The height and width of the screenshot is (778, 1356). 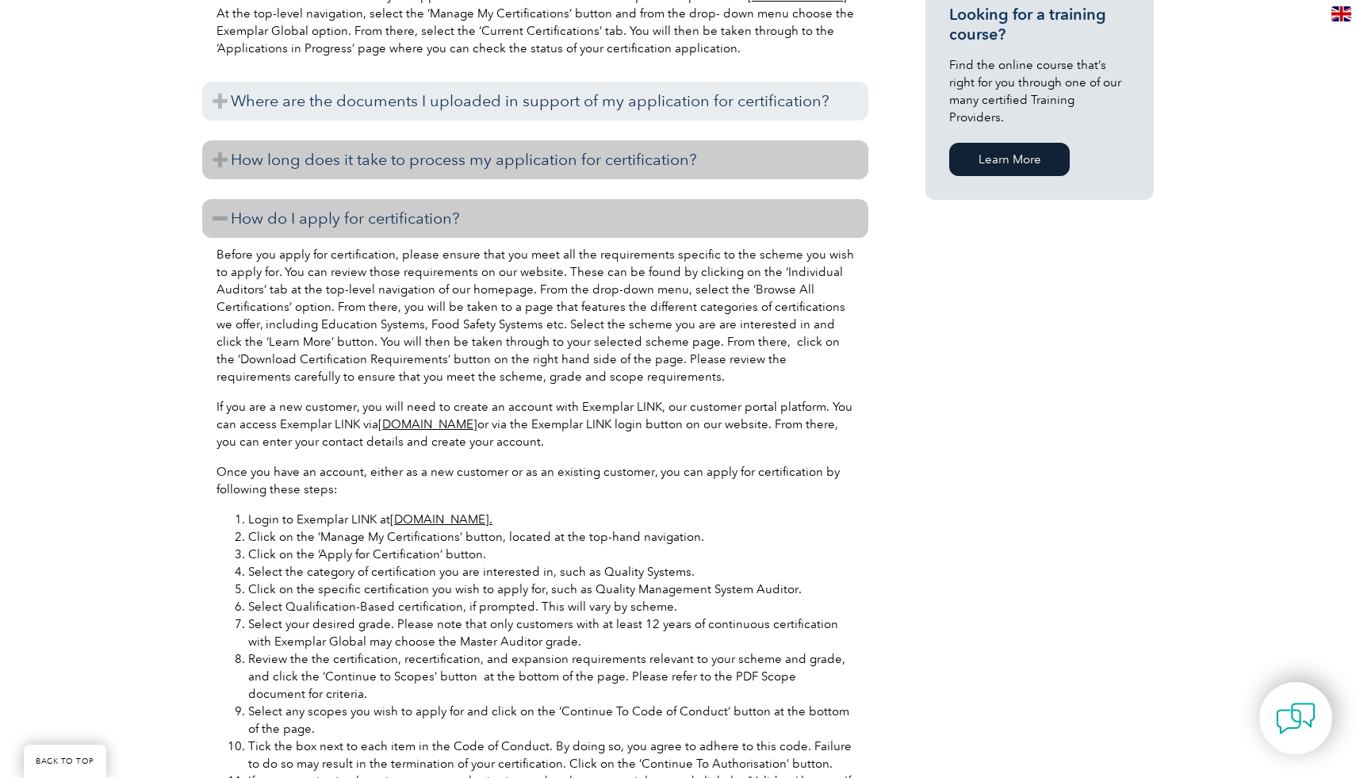 What do you see at coordinates (1040, 25) in the screenshot?
I see `h3: Looking for a training course?` at bounding box center [1040, 25].